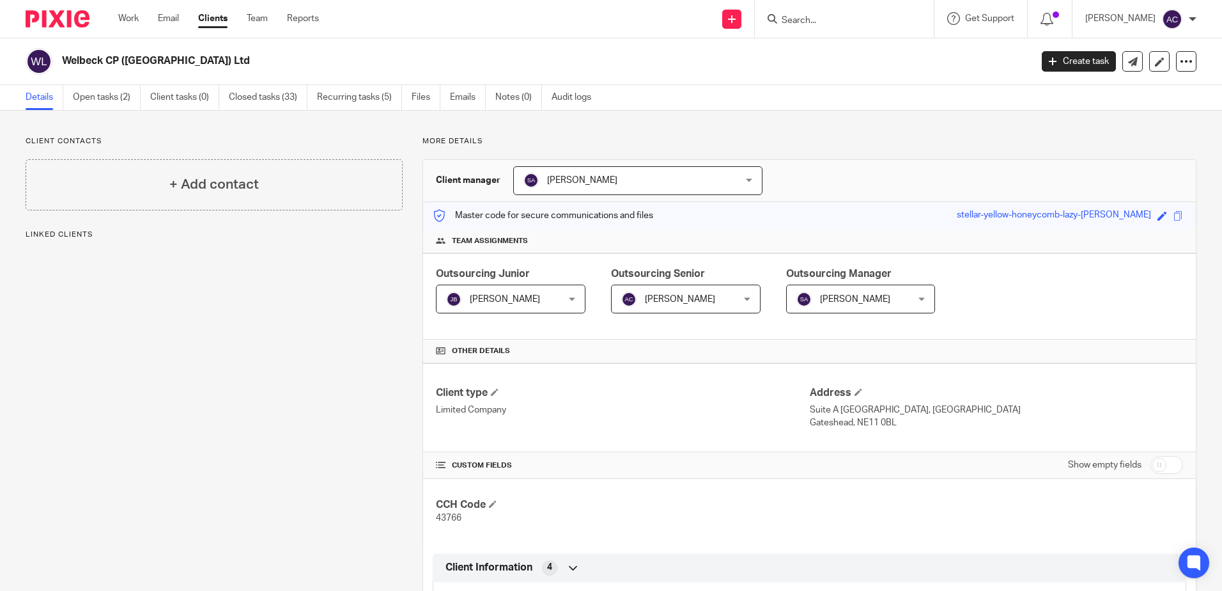 Image resolution: width=1222 pixels, height=591 pixels. What do you see at coordinates (449, 518) in the screenshot?
I see `span: 43766` at bounding box center [449, 518].